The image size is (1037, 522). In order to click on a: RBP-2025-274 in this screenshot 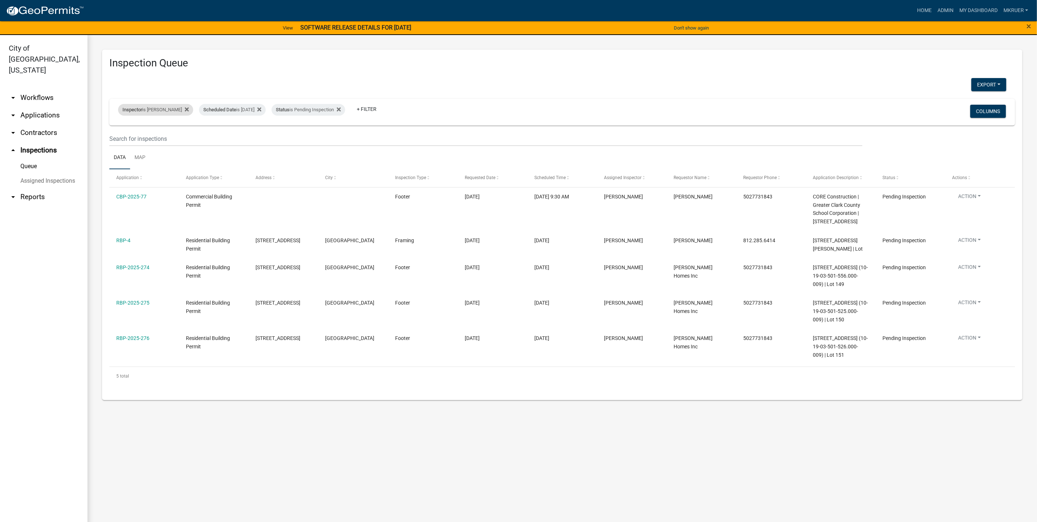, I will do `click(133, 267)`.